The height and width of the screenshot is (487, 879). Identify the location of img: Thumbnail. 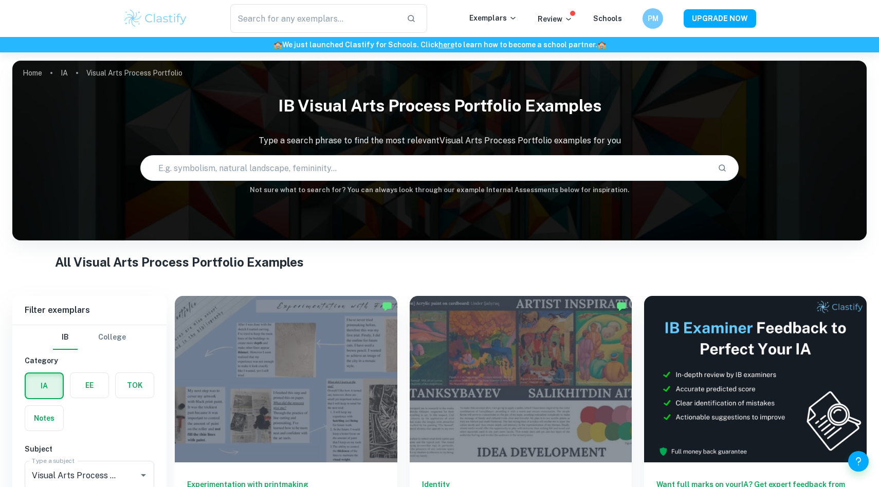
(755, 379).